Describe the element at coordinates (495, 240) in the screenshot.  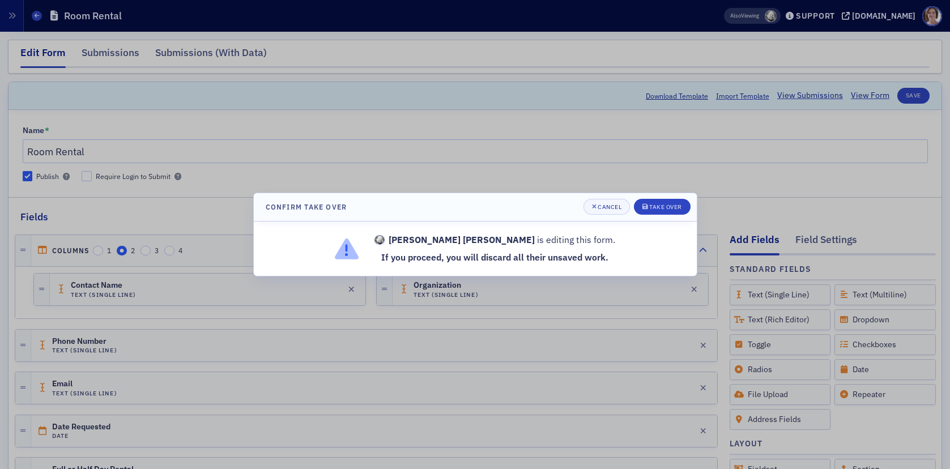
I see `p: is editing this form.` at that location.